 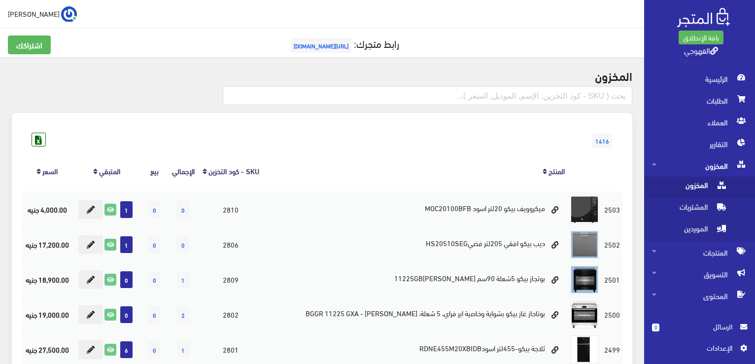 What do you see at coordinates (584, 279) in the screenshot?
I see `img: botgaz-byko-5shaal-90sm-aman-kaml-asodbggr11225gb.png` at bounding box center [584, 279].